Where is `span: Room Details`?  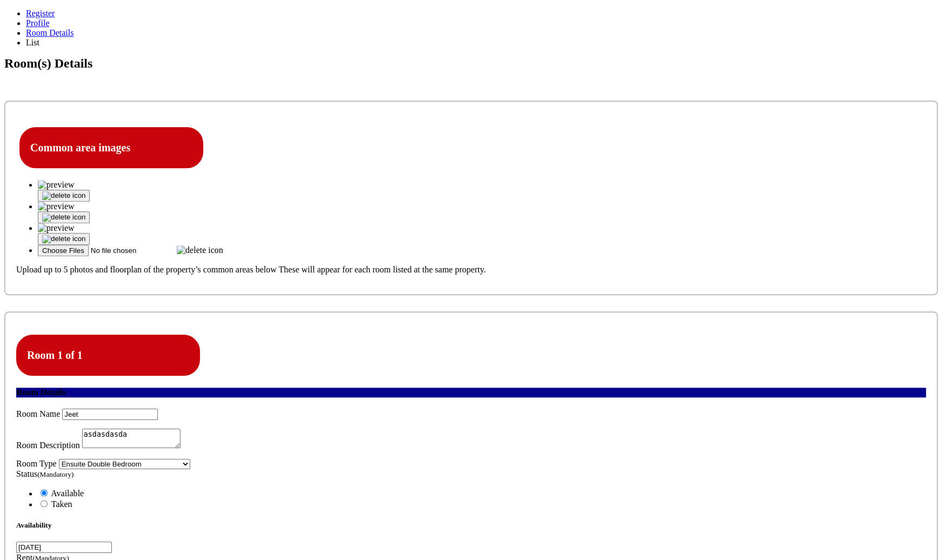 span: Room Details is located at coordinates (50, 32).